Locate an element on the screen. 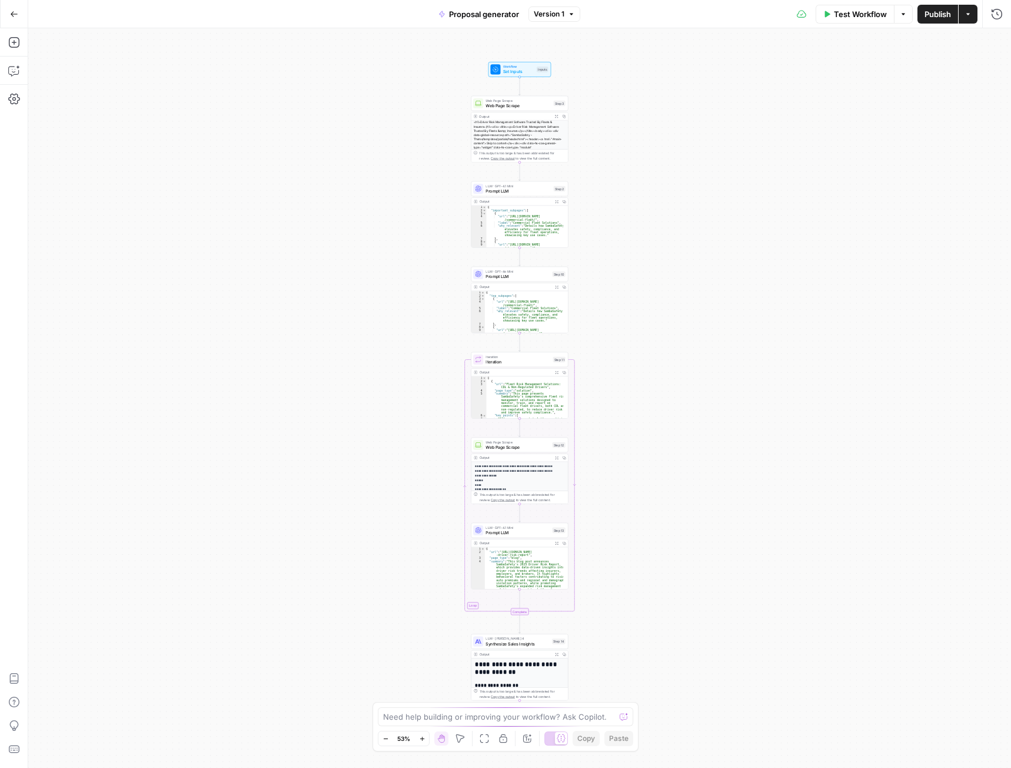 The height and width of the screenshot is (768, 1011). div: Step 2 is located at coordinates (560, 189).